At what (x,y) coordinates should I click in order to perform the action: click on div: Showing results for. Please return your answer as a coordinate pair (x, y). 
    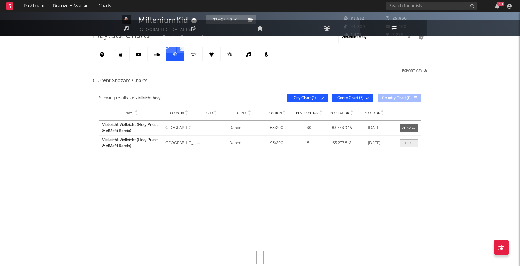
    Looking at the image, I should click on (179, 98).